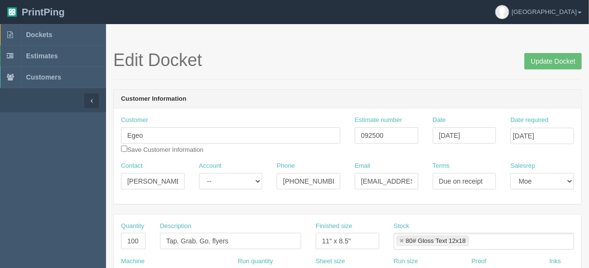 Image resolution: width=589 pixels, height=268 pixels. I want to click on label: Machine, so click(133, 261).